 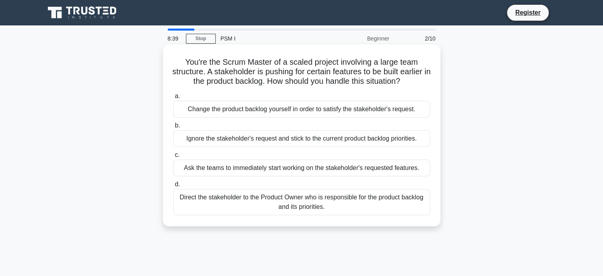 What do you see at coordinates (174, 38) in the screenshot?
I see `div: 8:39` at bounding box center [174, 38].